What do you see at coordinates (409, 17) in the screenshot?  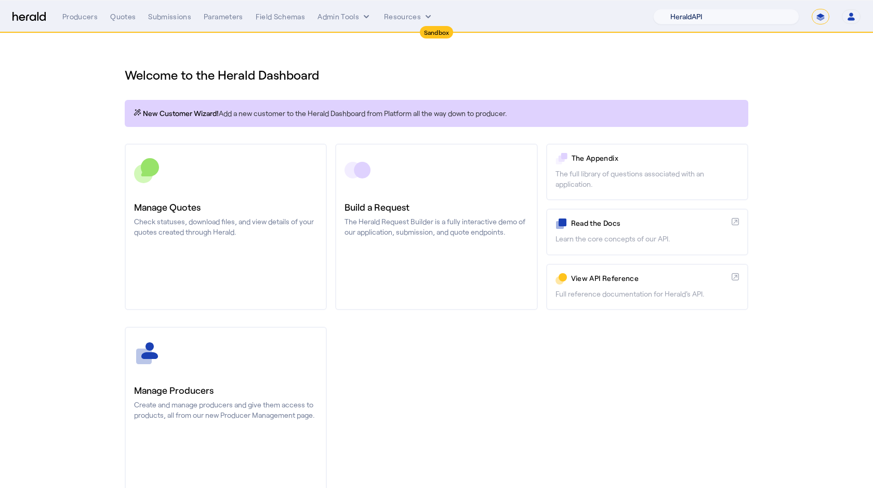 I see `button: Resources dropdown menu` at bounding box center [409, 17].